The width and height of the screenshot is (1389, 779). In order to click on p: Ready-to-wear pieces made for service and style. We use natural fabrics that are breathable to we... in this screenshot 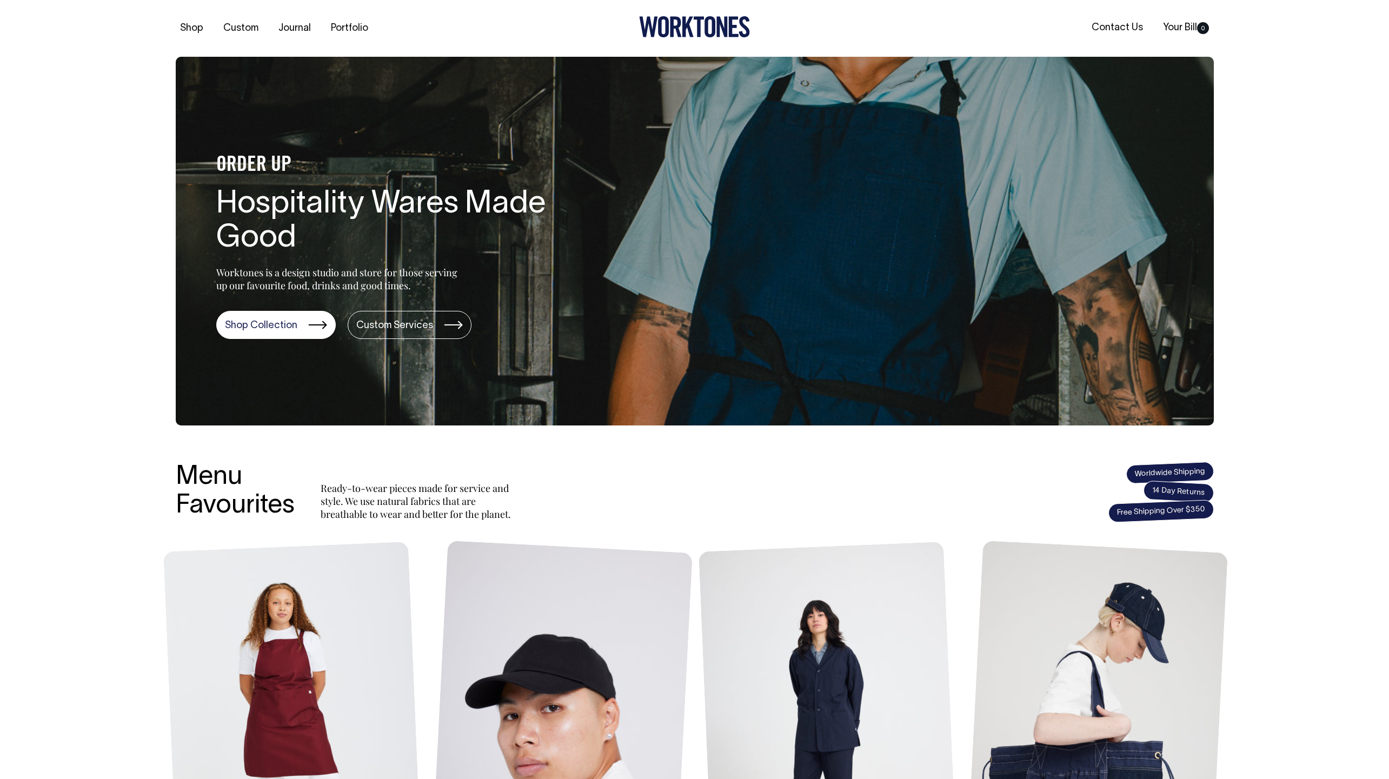, I will do `click(418, 501)`.